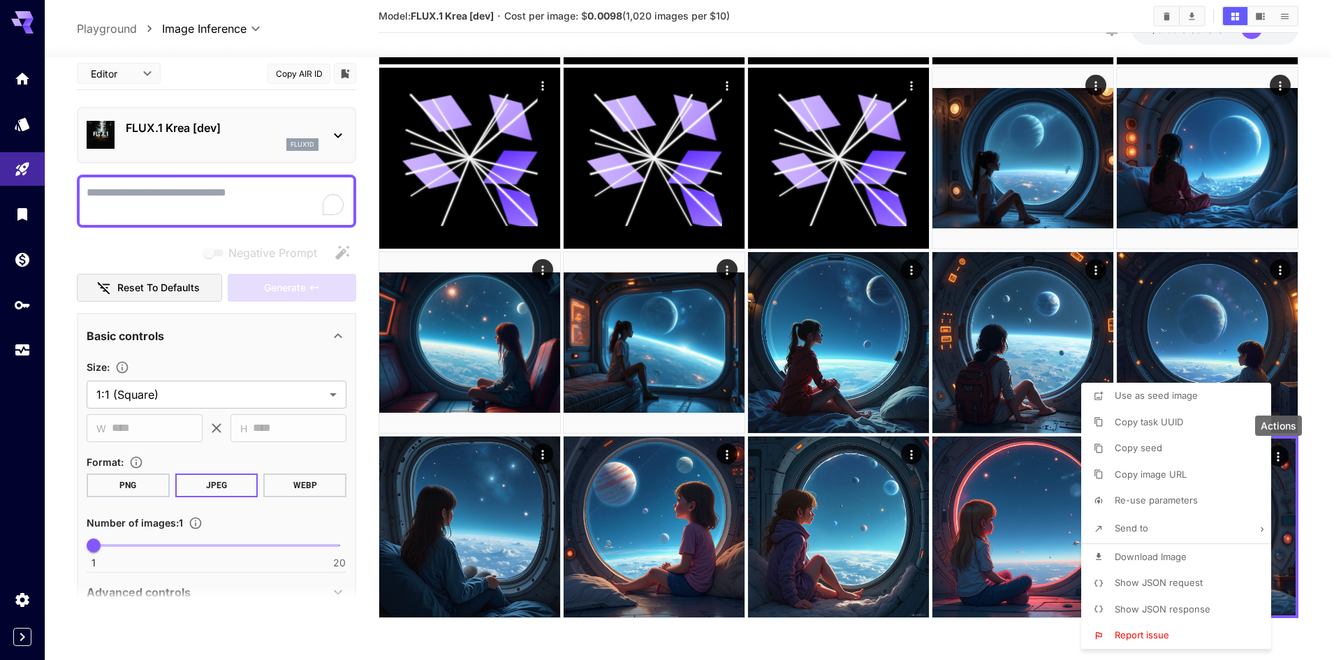 Image resolution: width=1341 pixels, height=660 pixels. What do you see at coordinates (1150, 474) in the screenshot?
I see `span: Copy image URL` at bounding box center [1150, 474].